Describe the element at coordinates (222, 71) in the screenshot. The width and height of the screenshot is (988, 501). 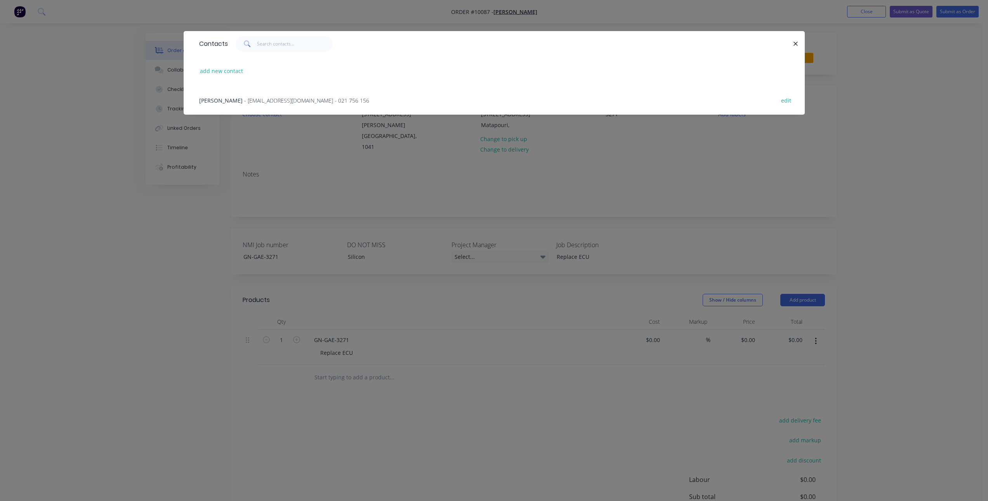
I see `button: add new contact` at that location.